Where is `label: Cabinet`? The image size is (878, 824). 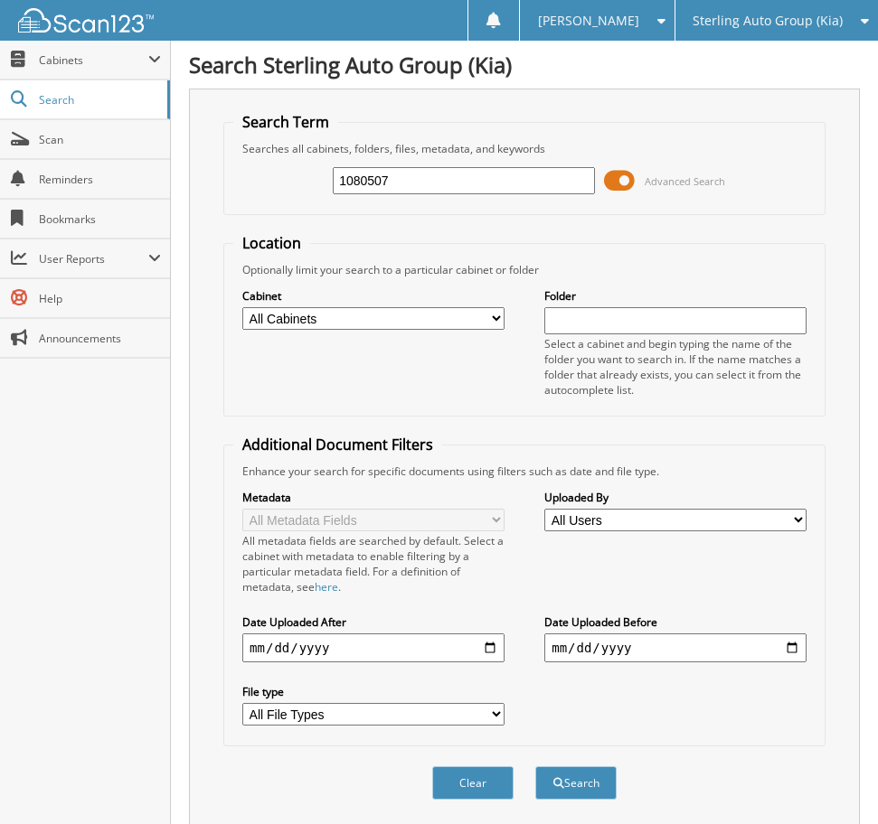
label: Cabinet is located at coordinates (373, 296).